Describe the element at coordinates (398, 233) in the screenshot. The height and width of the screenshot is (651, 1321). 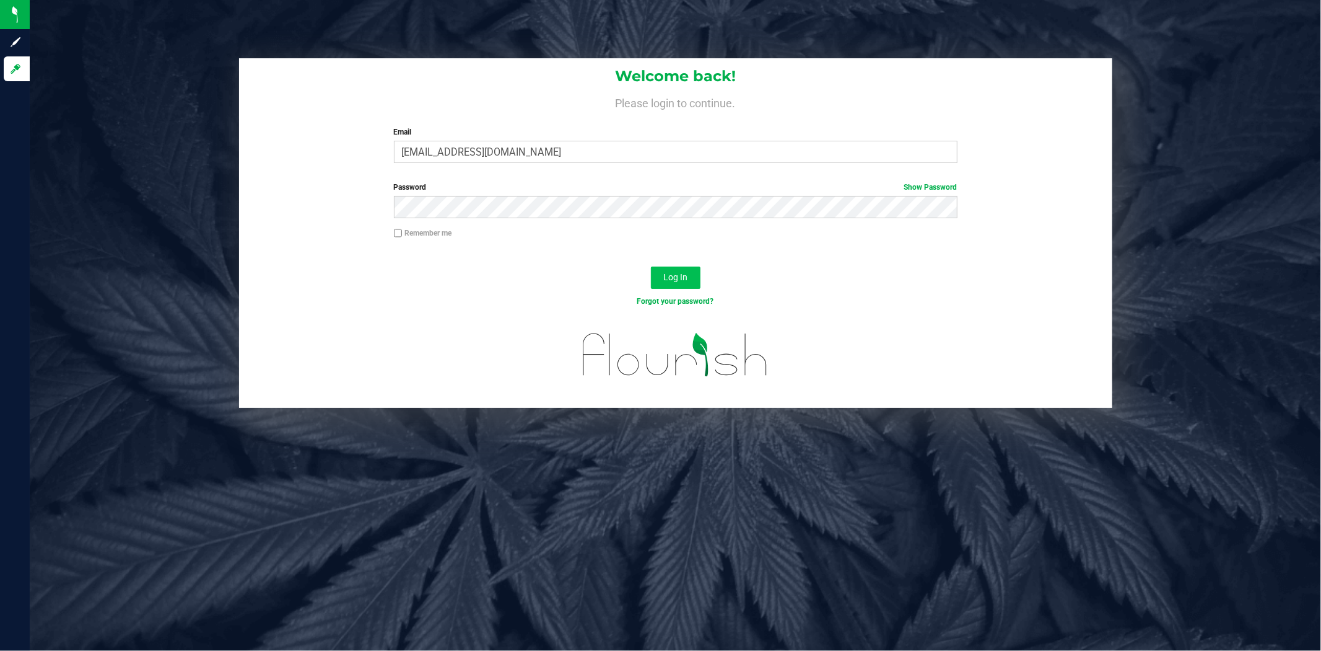
I see `input: Remember me` at that location.